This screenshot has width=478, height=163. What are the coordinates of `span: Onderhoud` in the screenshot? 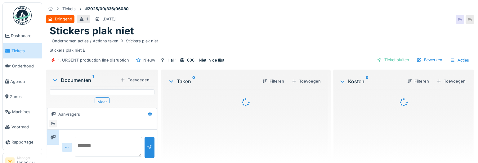 It's located at (26, 66).